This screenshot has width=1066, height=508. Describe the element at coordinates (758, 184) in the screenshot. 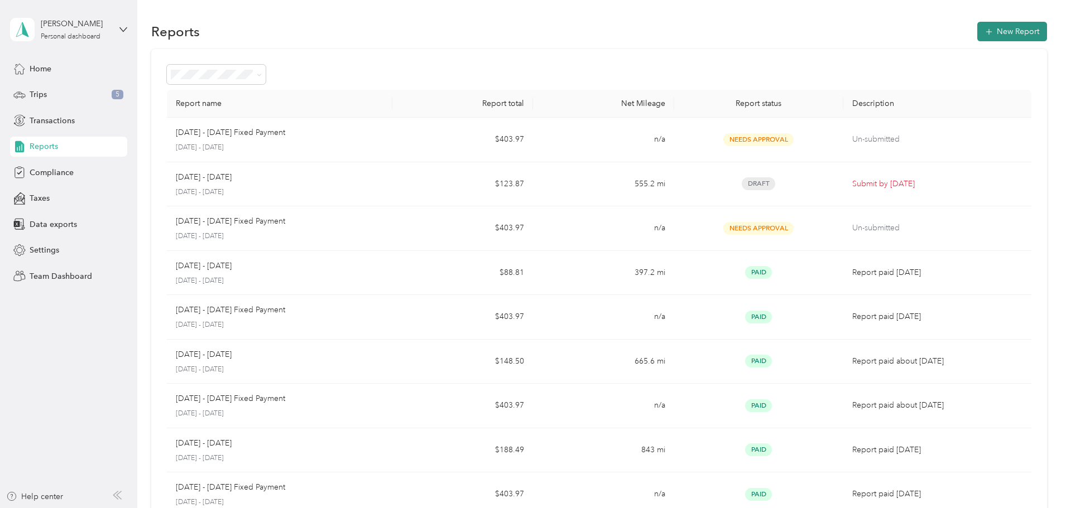

I see `span: Draft` at that location.